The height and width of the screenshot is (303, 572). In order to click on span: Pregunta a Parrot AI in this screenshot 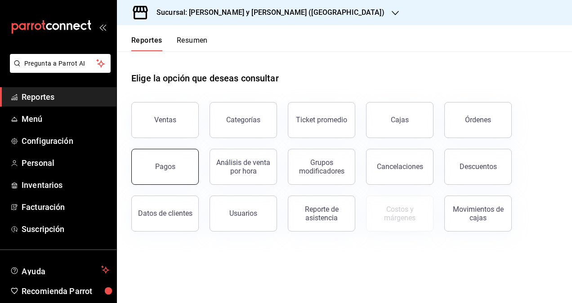, I will do `click(60, 63)`.